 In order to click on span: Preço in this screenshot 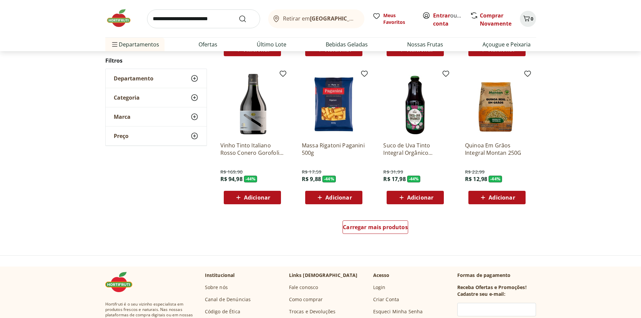, I will do `click(121, 136)`.